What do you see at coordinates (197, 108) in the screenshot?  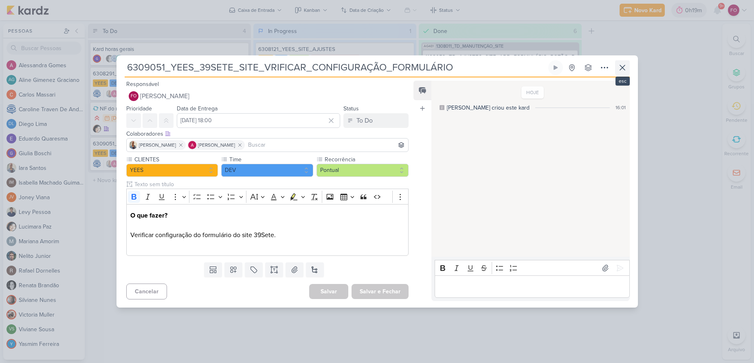 I see `label: Data de Entrega` at bounding box center [197, 108].